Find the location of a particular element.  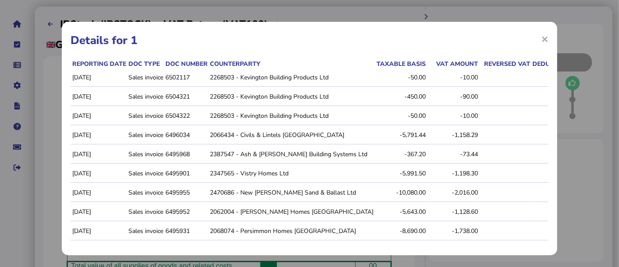

div: -10,080.00 is located at coordinates (401, 192).